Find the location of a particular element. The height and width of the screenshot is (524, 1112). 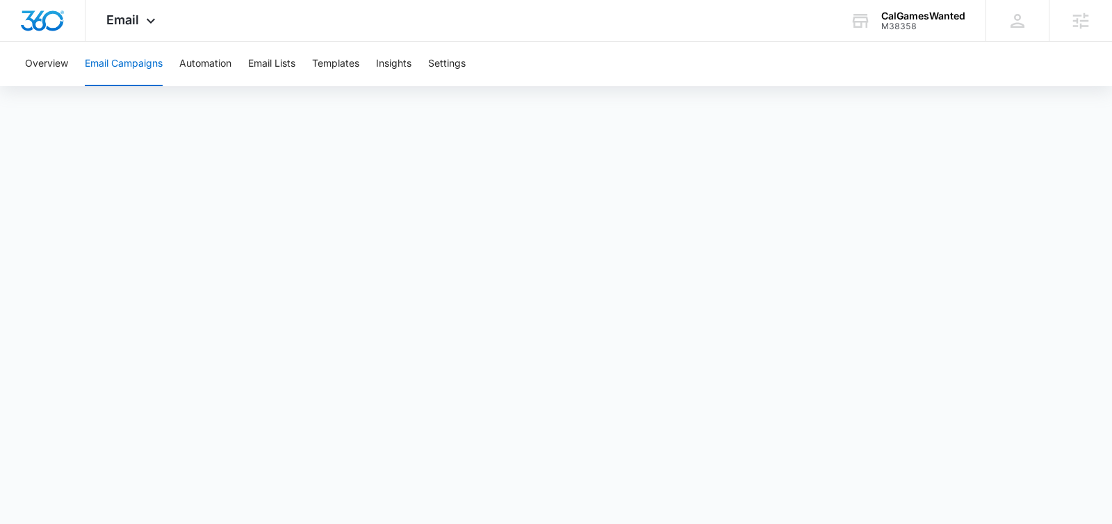

button: Email Lists is located at coordinates (272, 64).